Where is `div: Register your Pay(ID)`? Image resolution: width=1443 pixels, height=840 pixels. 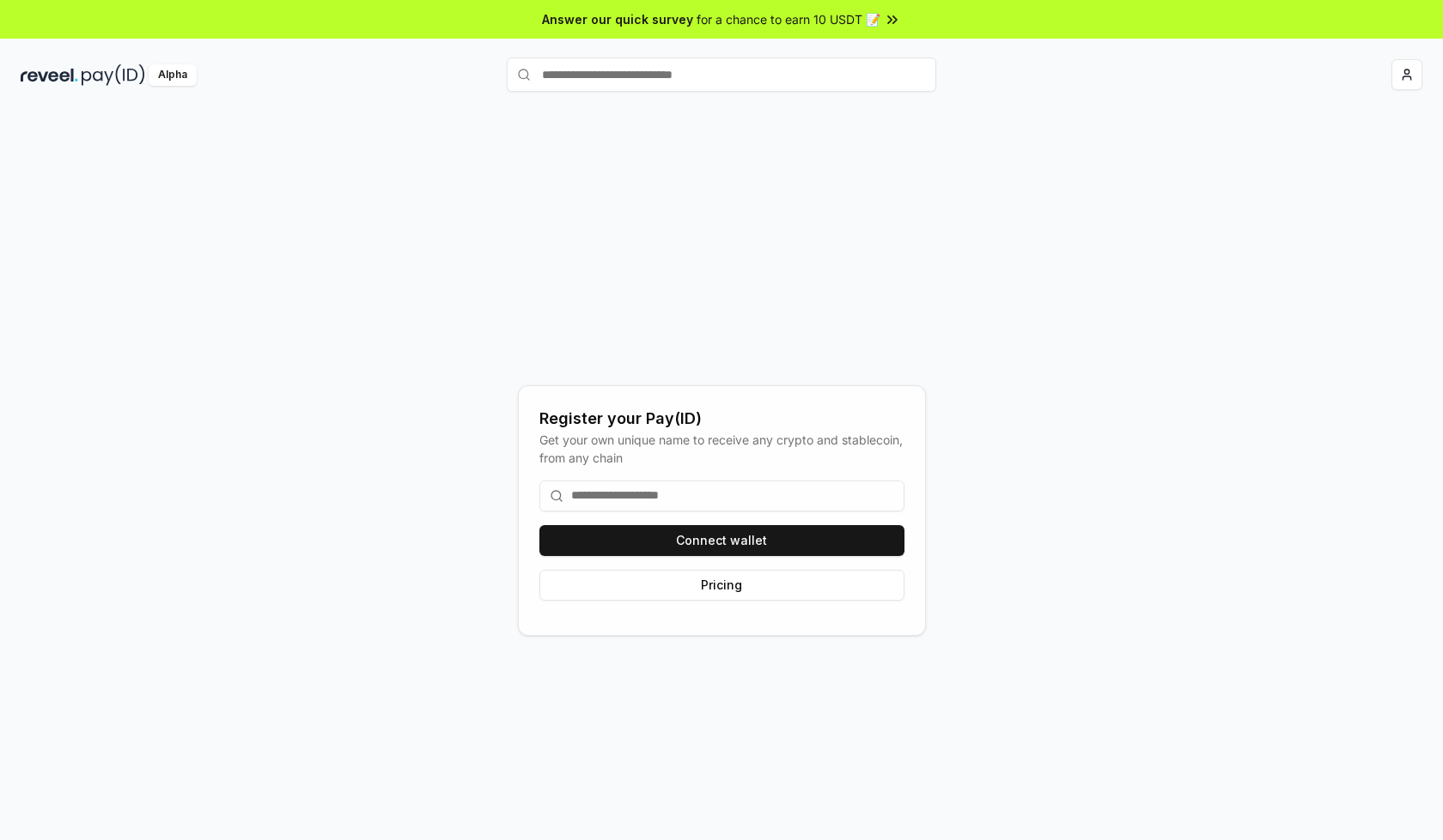
div: Register your Pay(ID) is located at coordinates (722, 419).